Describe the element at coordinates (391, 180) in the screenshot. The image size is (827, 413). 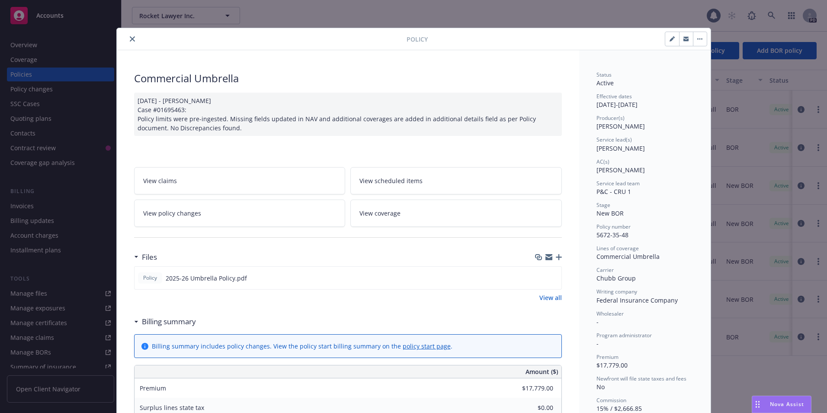
I see `span: View scheduled items` at that location.